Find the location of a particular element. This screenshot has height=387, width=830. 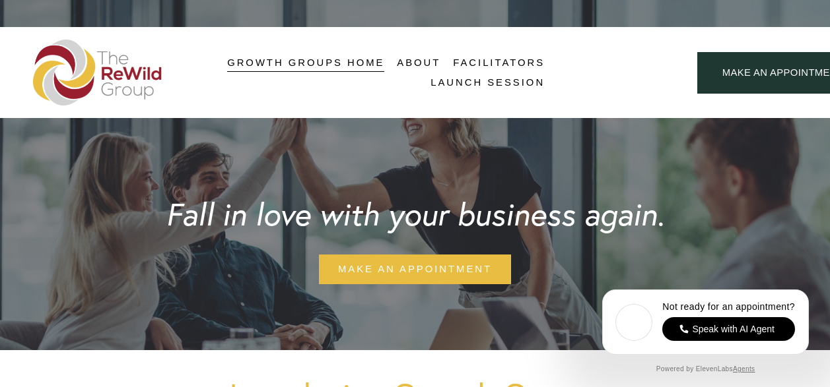

a: Launch Session is located at coordinates (487, 83).